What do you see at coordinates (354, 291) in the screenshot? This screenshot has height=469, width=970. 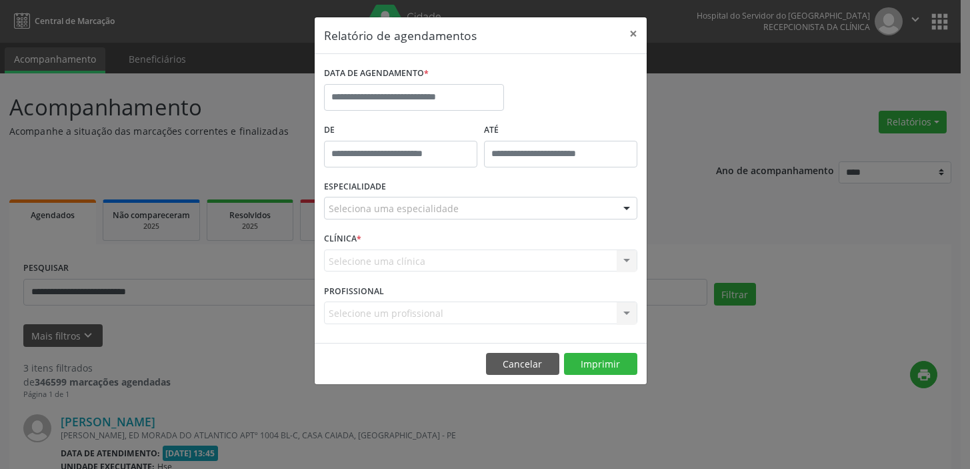 I see `label: PROFISSIONAL` at bounding box center [354, 291].